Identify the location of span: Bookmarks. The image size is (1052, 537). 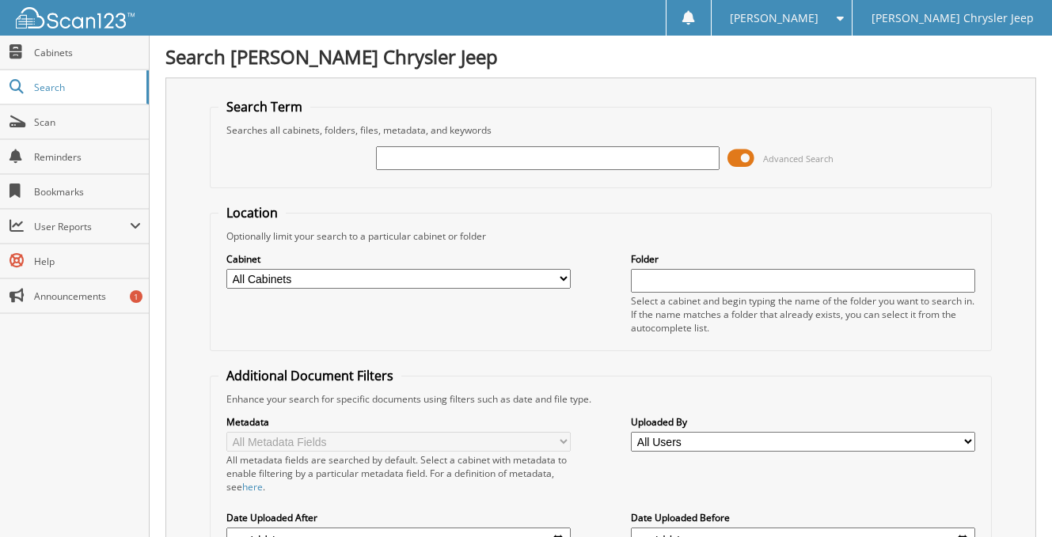
(87, 191).